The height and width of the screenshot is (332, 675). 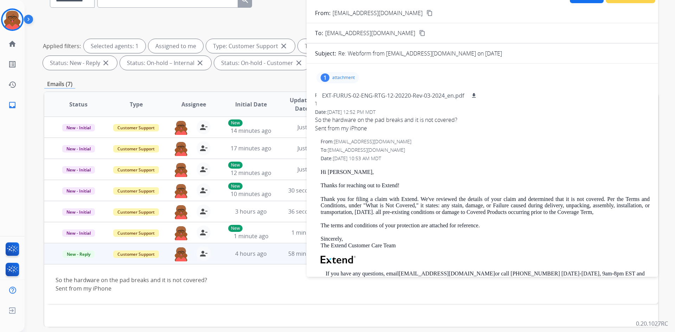 I want to click on mat-icon: home, so click(x=12, y=44).